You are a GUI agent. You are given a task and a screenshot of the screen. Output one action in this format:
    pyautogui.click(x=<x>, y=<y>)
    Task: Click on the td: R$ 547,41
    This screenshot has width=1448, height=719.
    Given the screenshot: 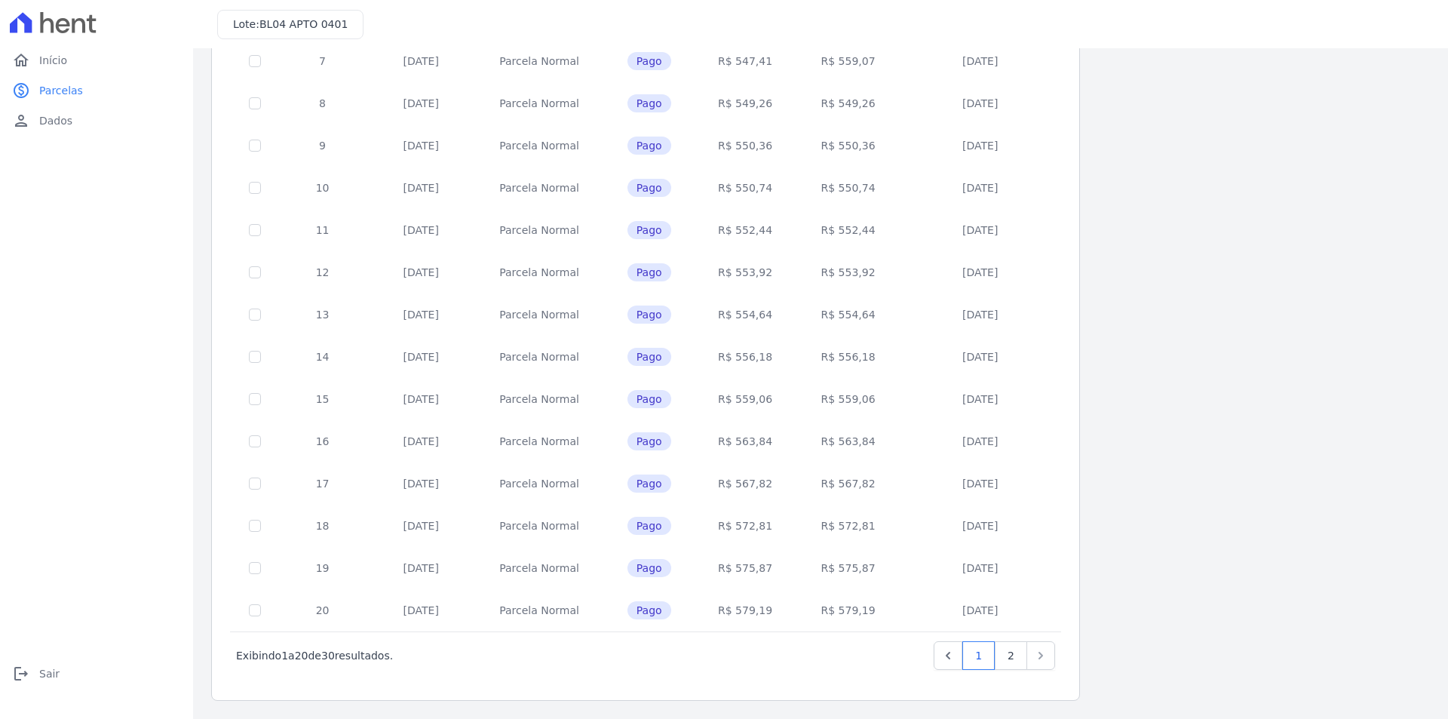 What is the action you would take?
    pyautogui.click(x=745, y=61)
    